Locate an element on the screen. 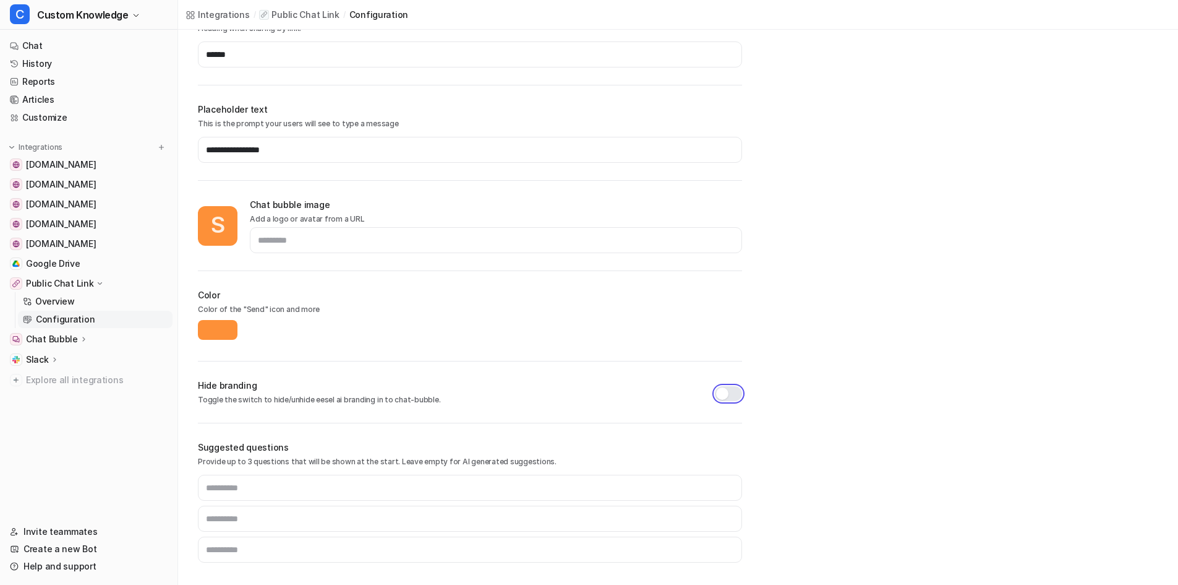 This screenshot has height=585, width=1178. p: This is the prompt your users will see to type a message is located at coordinates (470, 124).